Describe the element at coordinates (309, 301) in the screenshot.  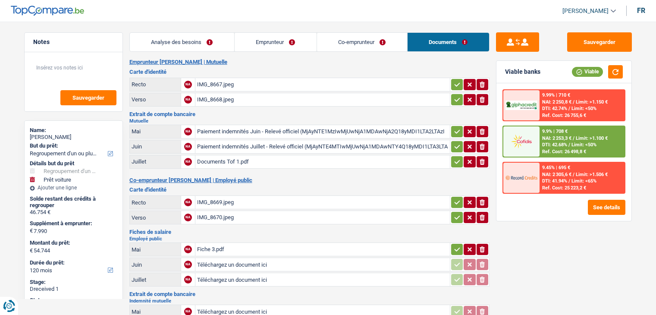
I see `h2: Indemnité mutuelle` at that location.